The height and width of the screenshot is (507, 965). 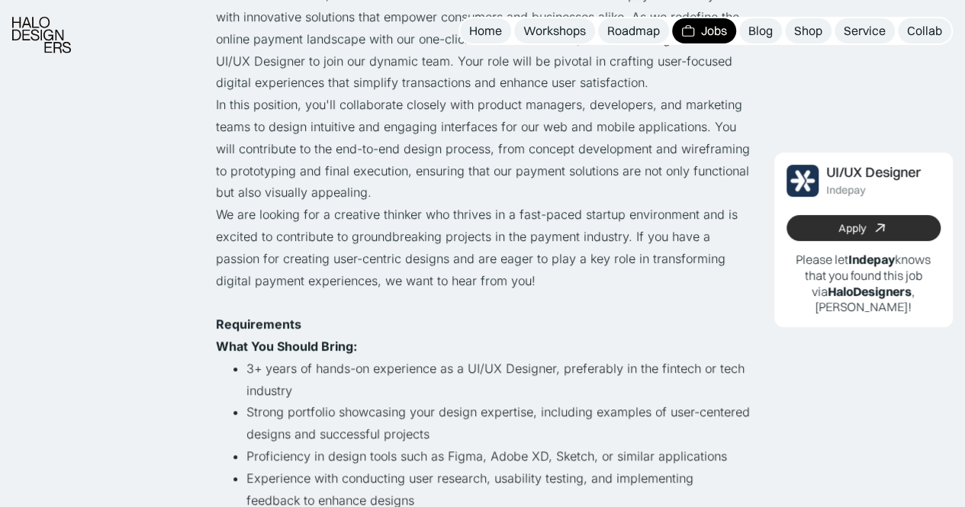 What do you see at coordinates (483, 149) in the screenshot?
I see `p: In this position, you'll collaborate closely with product managers, developers, and marketing tea...` at bounding box center [483, 149].